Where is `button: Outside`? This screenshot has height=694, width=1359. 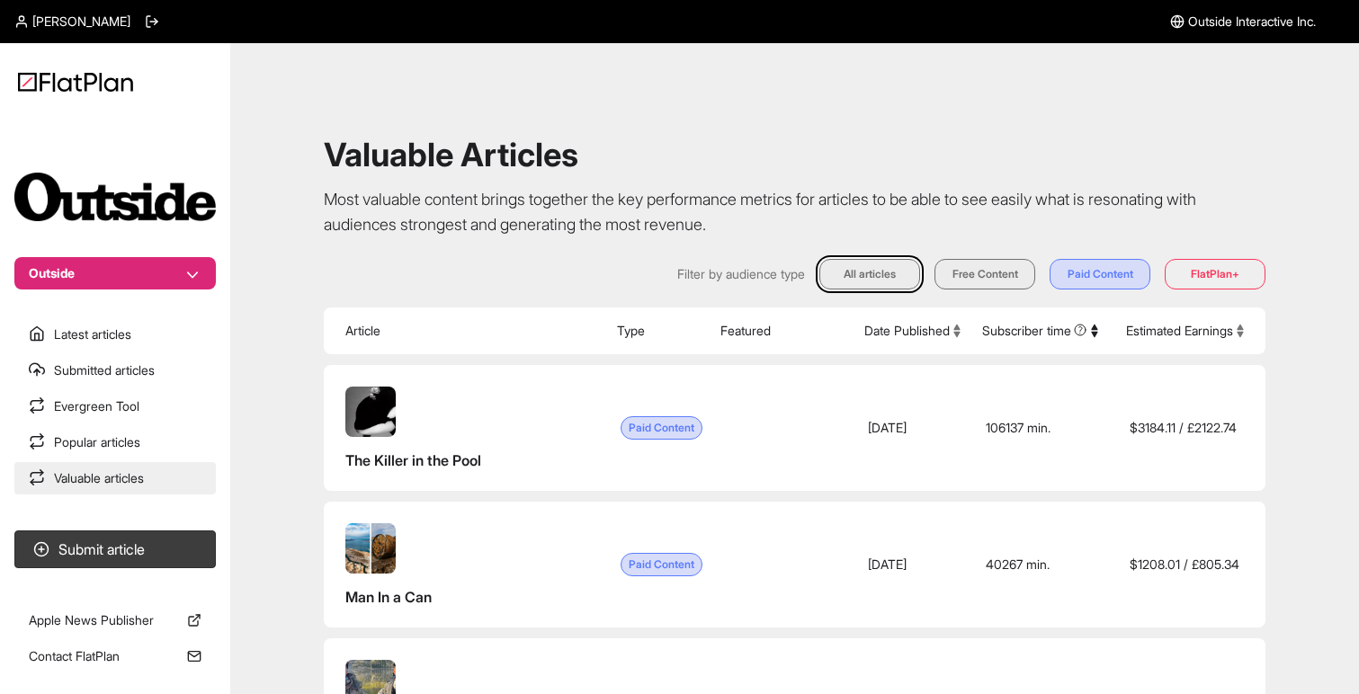
button: Outside is located at coordinates (115, 273).